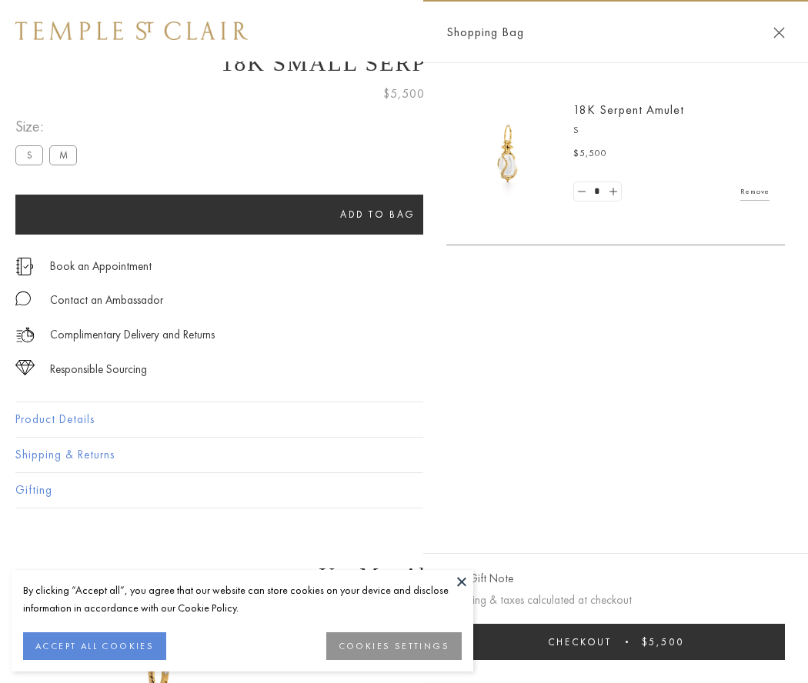 Image resolution: width=808 pixels, height=683 pixels. Describe the element at coordinates (671, 131) in the screenshot. I see `p: S` at that location.